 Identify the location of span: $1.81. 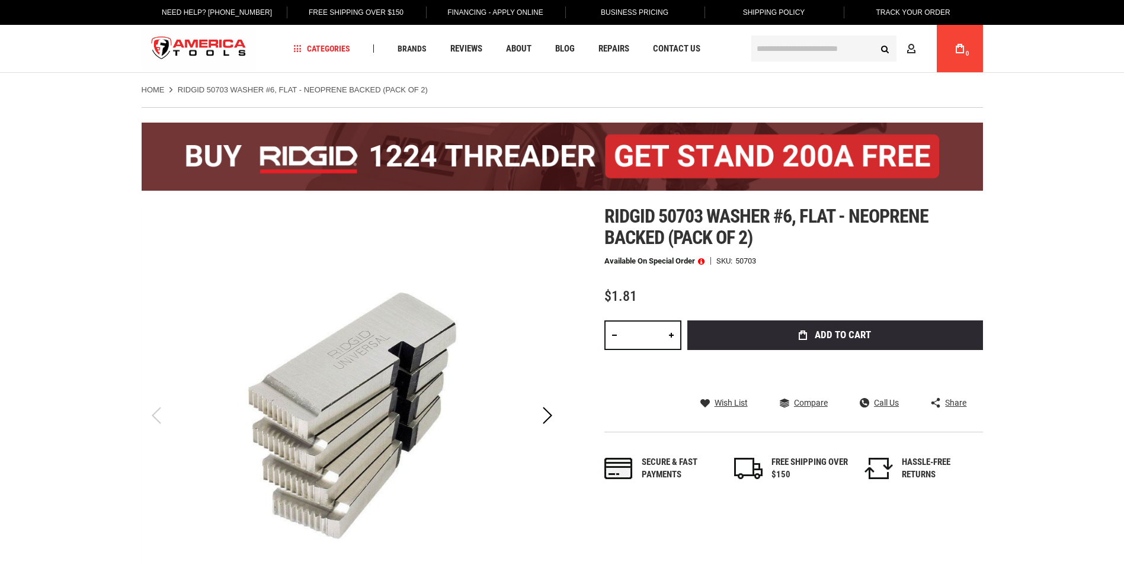
(621, 296).